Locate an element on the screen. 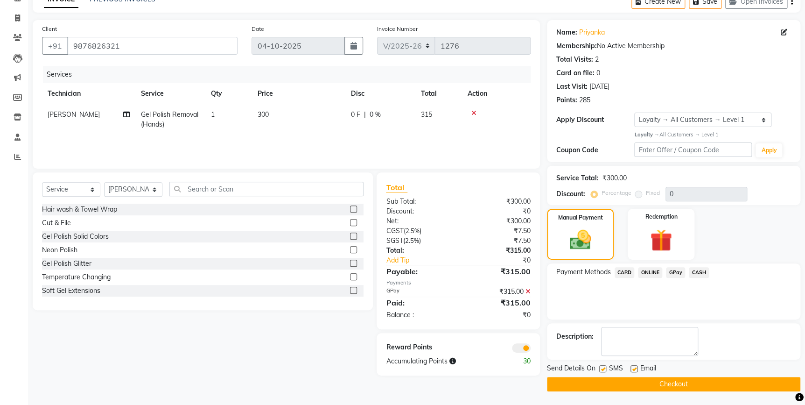 The image size is (805, 405). th: Price is located at coordinates (299, 93).